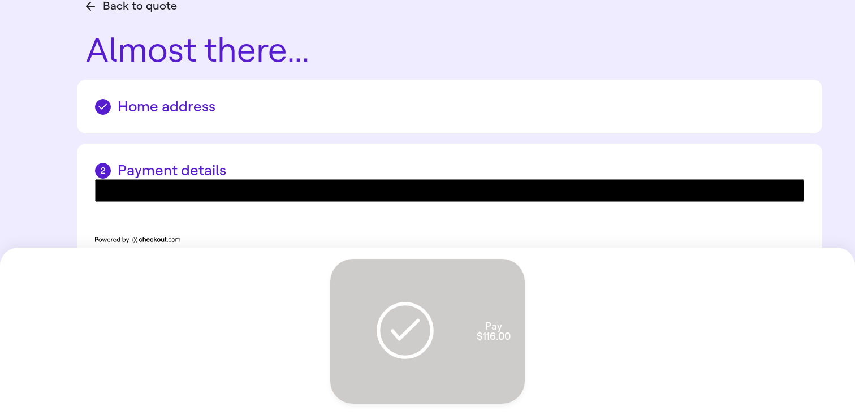  Describe the element at coordinates (450, 191) in the screenshot. I see `button: Google Pay` at that location.